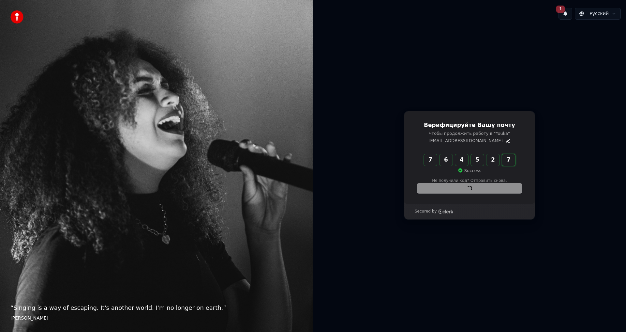 The image size is (626, 332). What do you see at coordinates (425, 211) in the screenshot?
I see `p: Secured by` at bounding box center [425, 211].